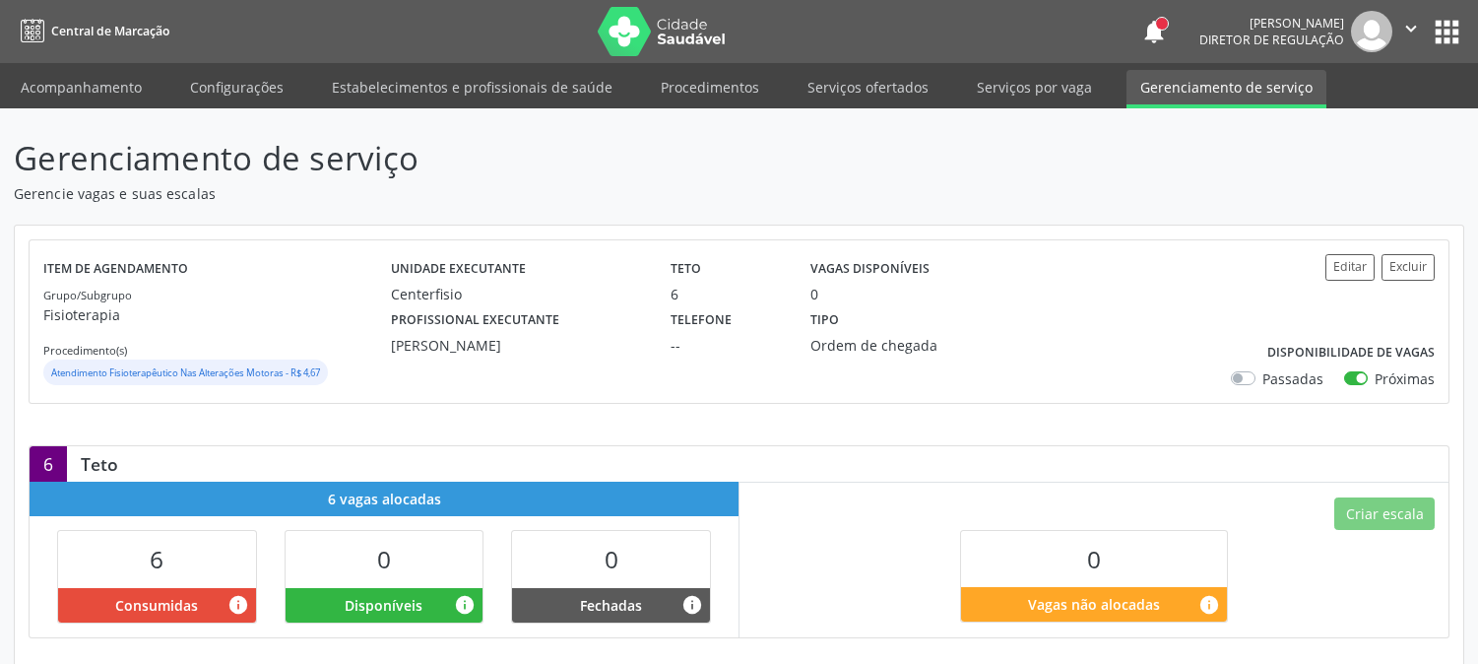 The height and width of the screenshot is (664, 1478). I want to click on button: Criar escala, so click(1384, 514).